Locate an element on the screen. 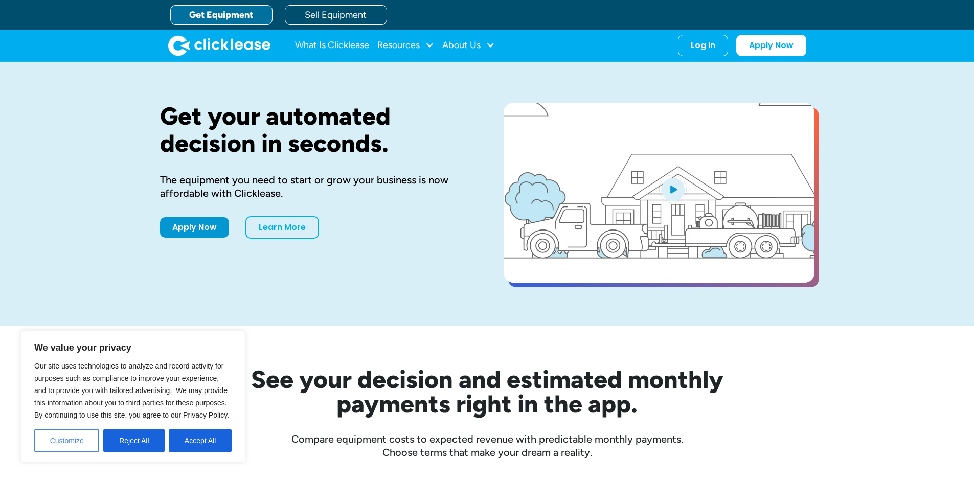 This screenshot has width=974, height=483. button: Reject All is located at coordinates (134, 441).